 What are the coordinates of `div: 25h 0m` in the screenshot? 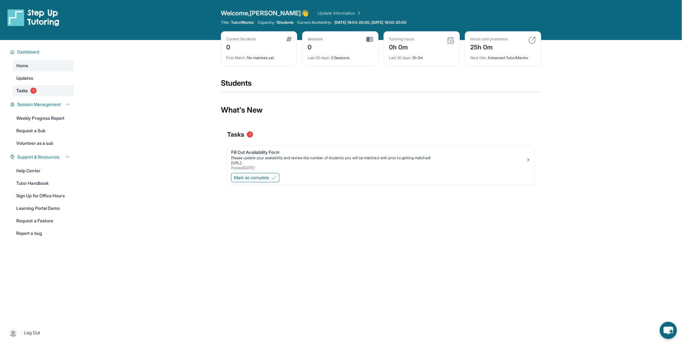 It's located at (489, 47).